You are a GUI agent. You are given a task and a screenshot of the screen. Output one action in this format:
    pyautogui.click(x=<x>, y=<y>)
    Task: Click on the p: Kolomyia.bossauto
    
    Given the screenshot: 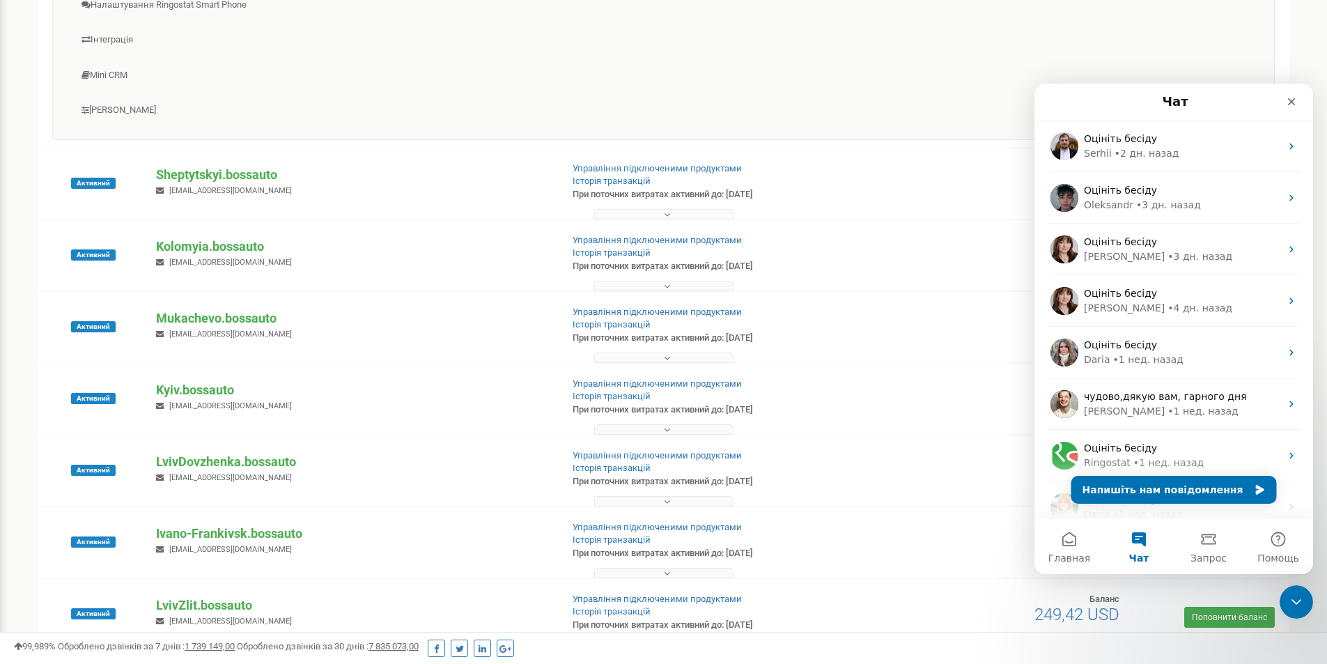 What is the action you would take?
    pyautogui.click(x=352, y=247)
    